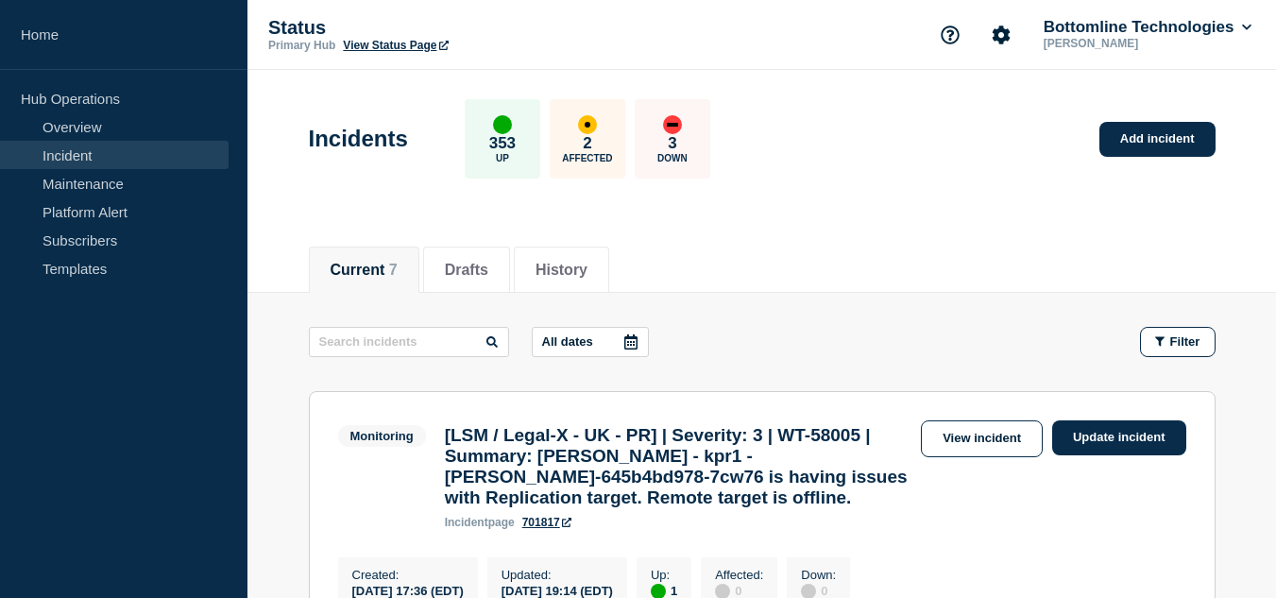  I want to click on p: page, so click(480, 522).